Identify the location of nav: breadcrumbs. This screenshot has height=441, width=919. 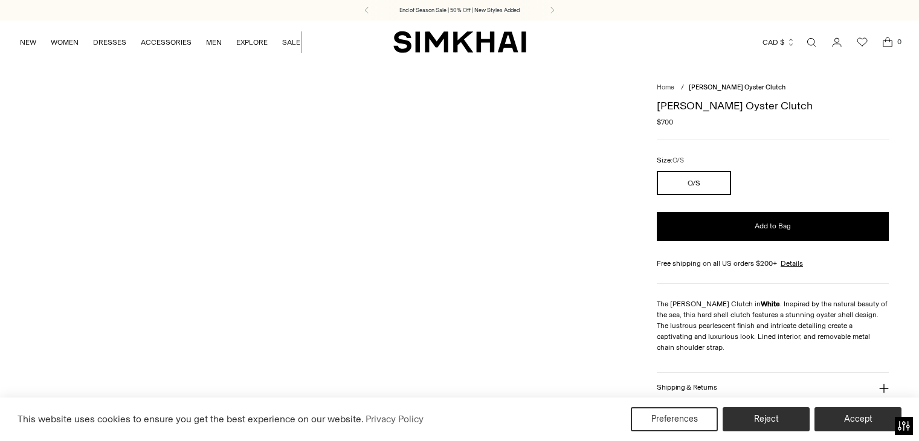
(773, 88).